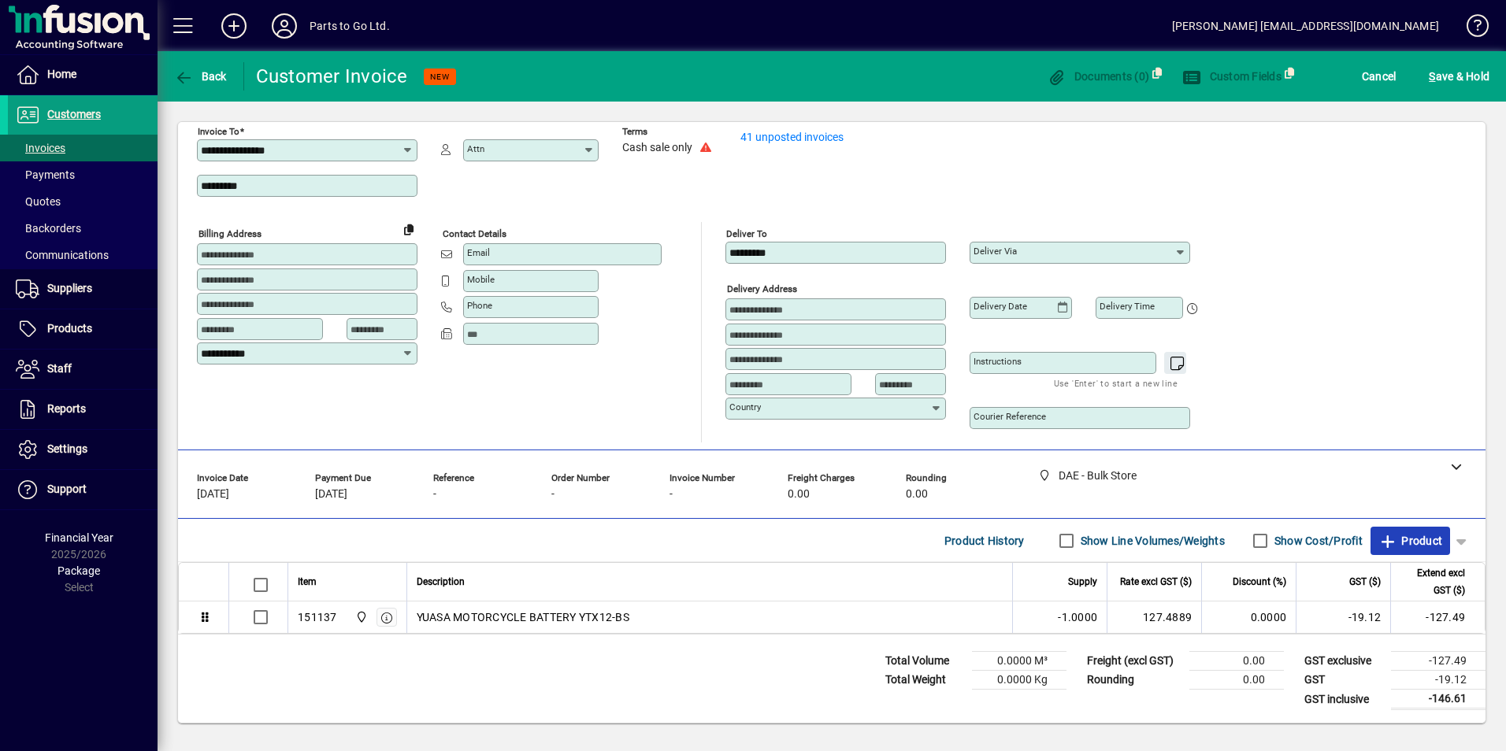 This screenshot has height=751, width=1506. Describe the element at coordinates (66, 409) in the screenshot. I see `span: Reports` at that location.